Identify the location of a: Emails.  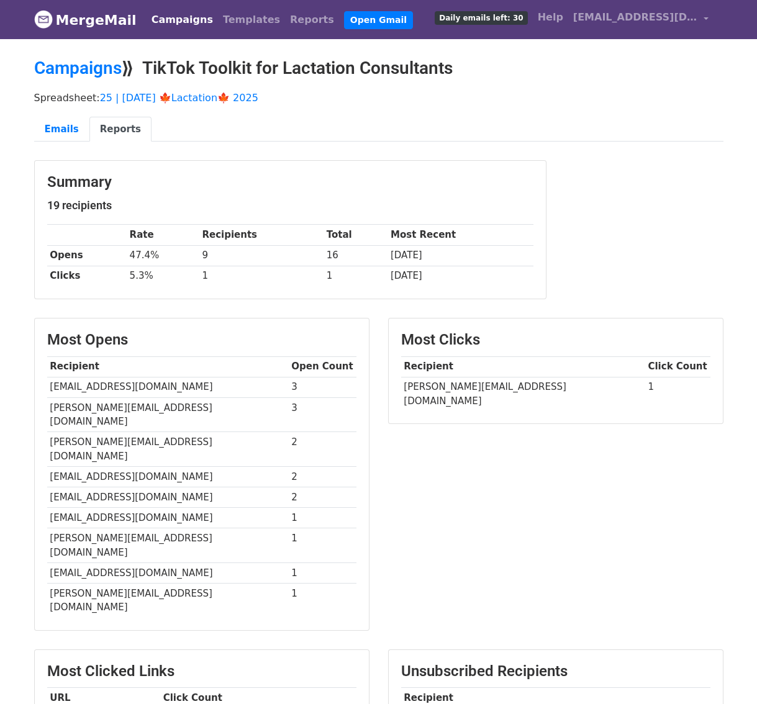
(61, 129).